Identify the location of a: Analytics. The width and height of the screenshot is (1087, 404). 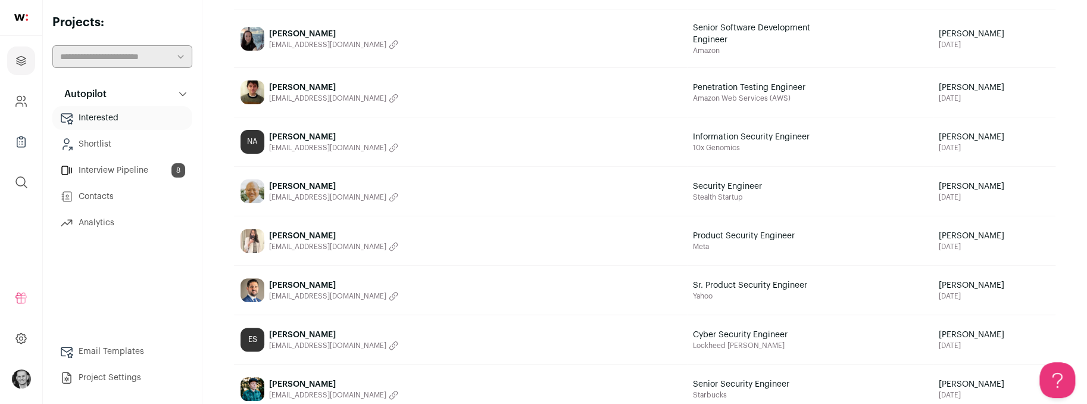
(122, 223).